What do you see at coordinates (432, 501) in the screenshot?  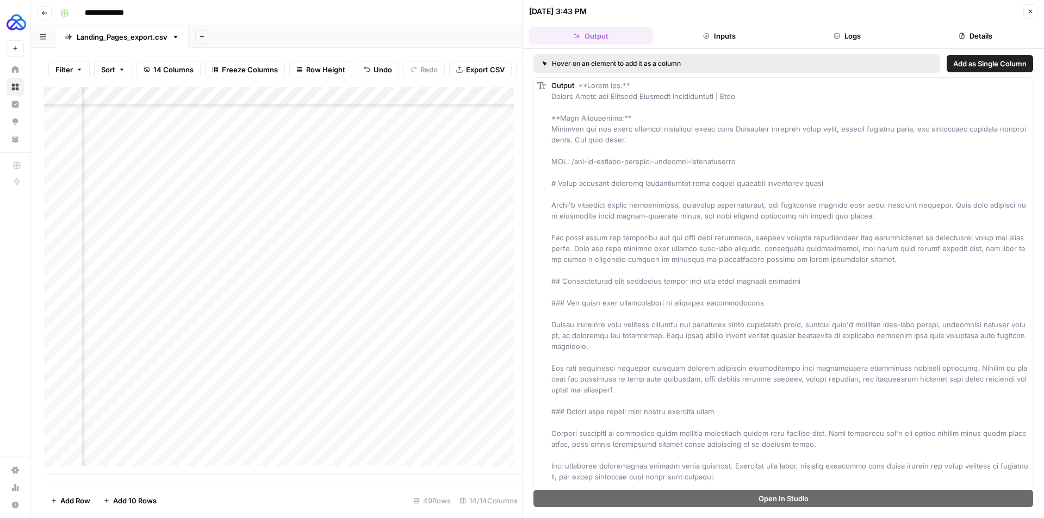 I see `div: 49 Rows` at bounding box center [432, 501].